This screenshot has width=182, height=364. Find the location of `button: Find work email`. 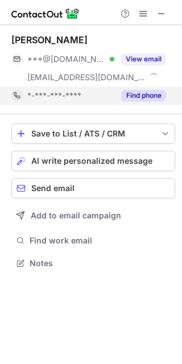

button: Find work email is located at coordinates (93, 240).